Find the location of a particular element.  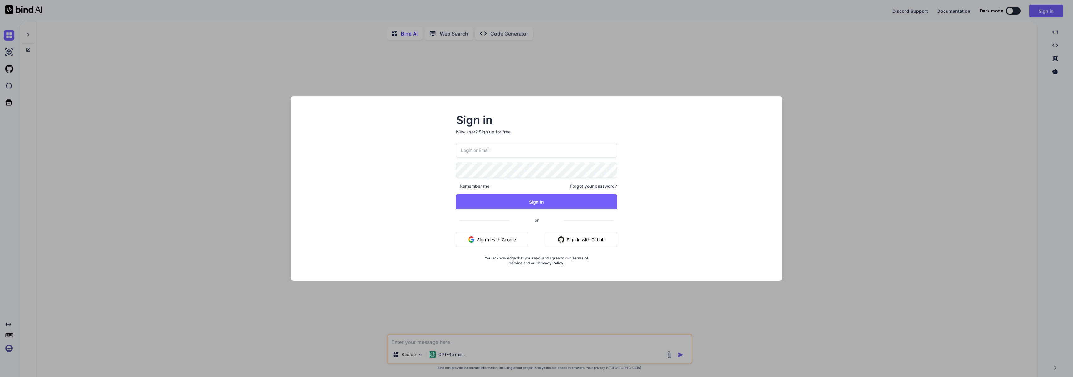

a: Privacy Policy. is located at coordinates (551, 263).